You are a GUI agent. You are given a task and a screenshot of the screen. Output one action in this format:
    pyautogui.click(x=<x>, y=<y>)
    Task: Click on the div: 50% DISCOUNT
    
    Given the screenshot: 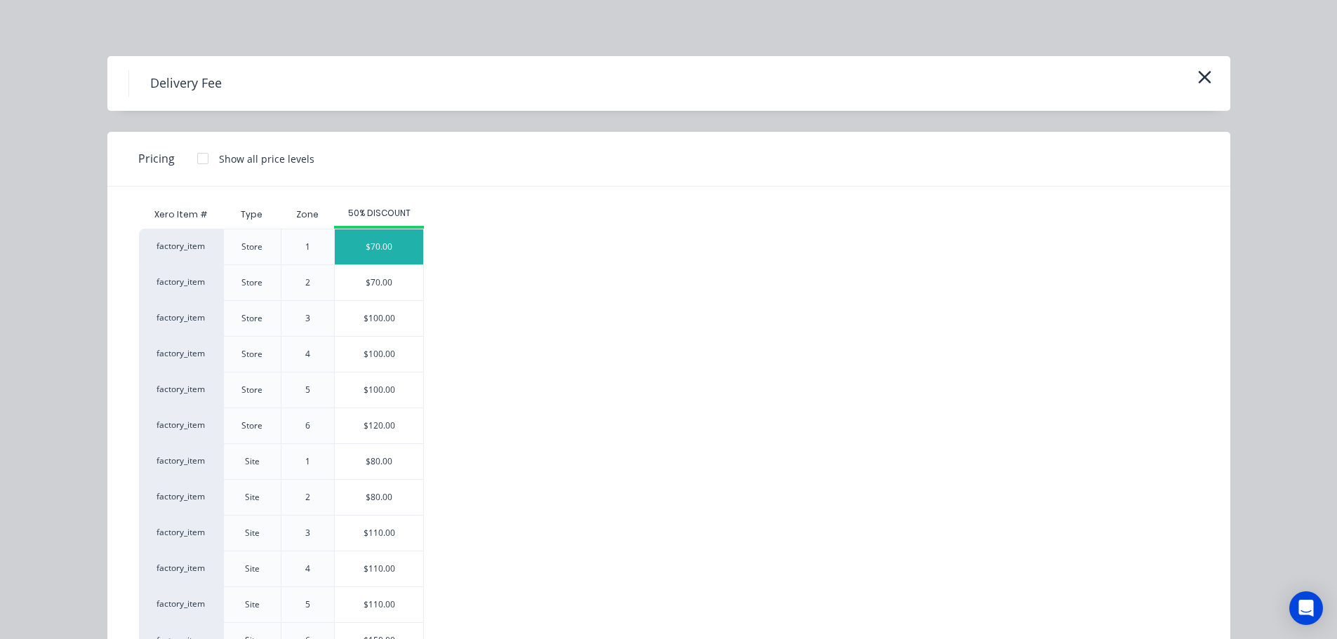 What is the action you would take?
    pyautogui.click(x=379, y=213)
    